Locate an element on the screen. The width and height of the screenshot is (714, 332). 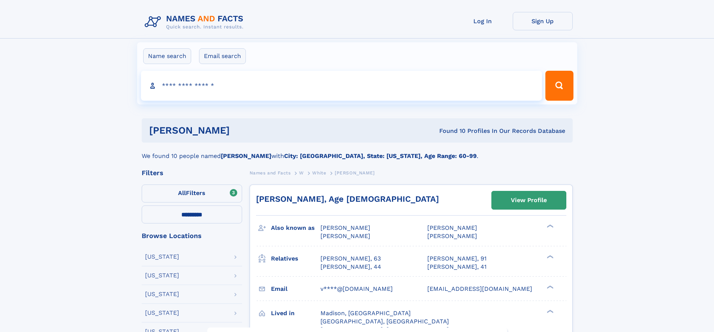
a: Names and Facts is located at coordinates (270, 173).